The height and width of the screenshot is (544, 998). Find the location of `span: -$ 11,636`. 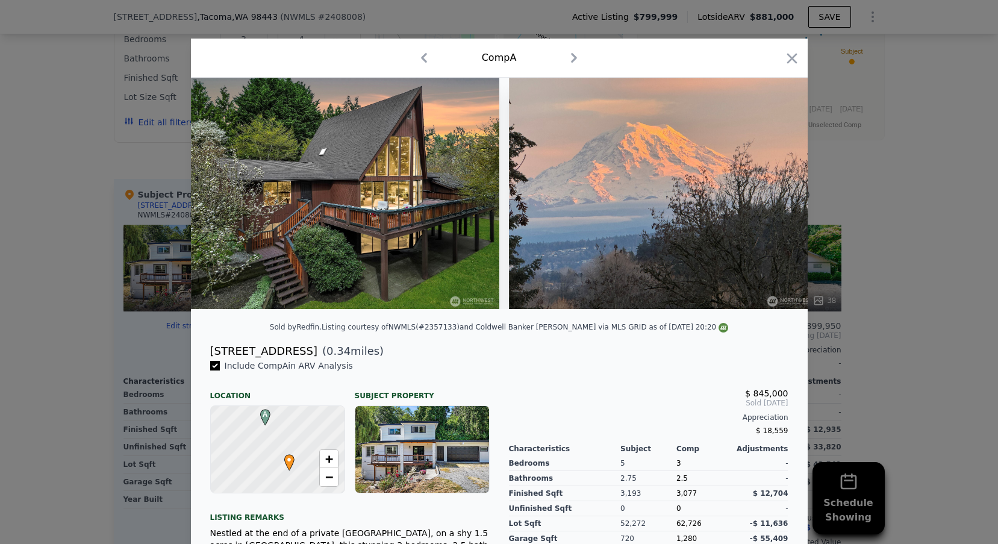

span: -$ 11,636 is located at coordinates (769, 523).